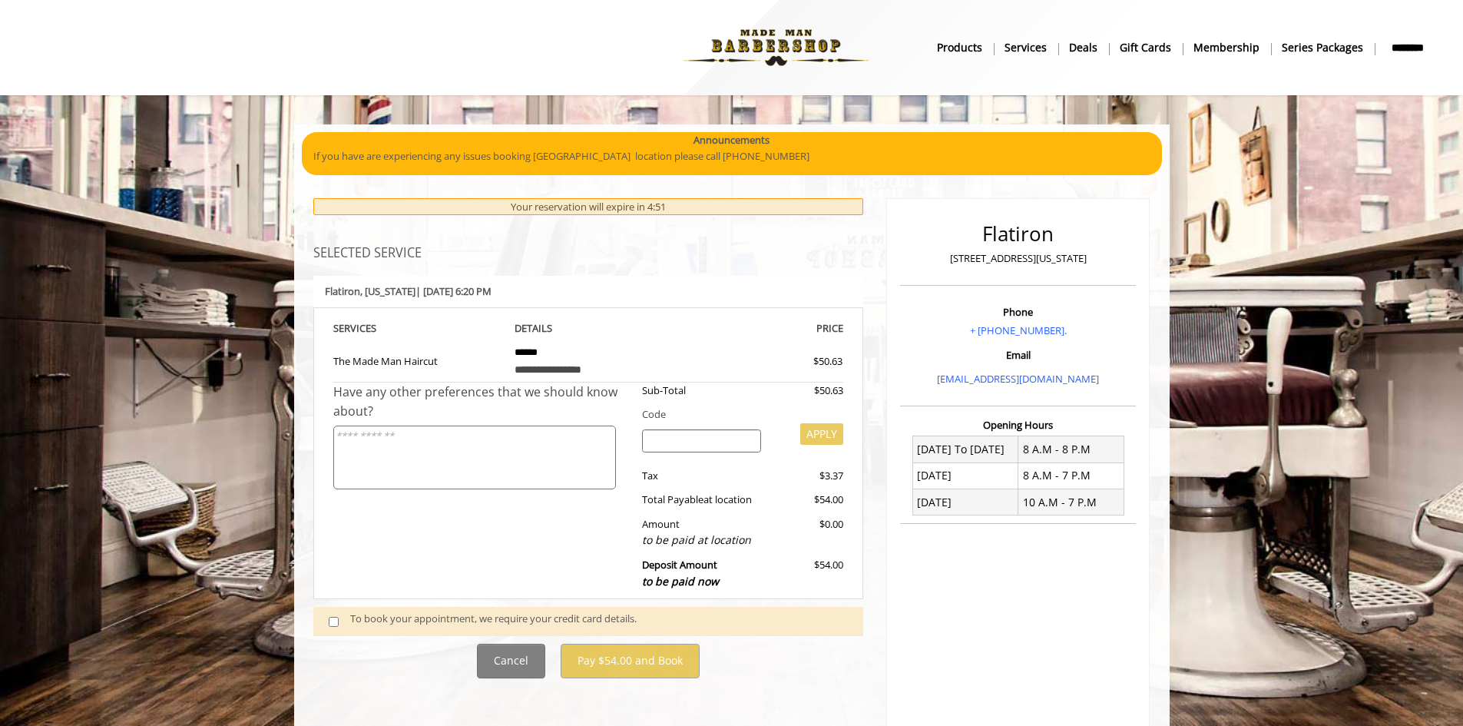  I want to click on h2: Flatiron, so click(1017, 233).